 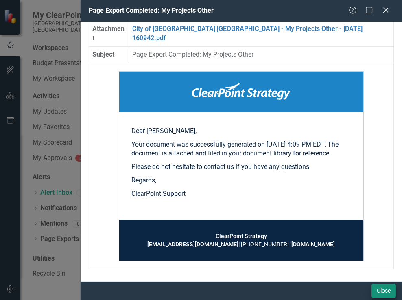 What do you see at coordinates (109, 34) in the screenshot?
I see `th: Attachment` at bounding box center [109, 34].